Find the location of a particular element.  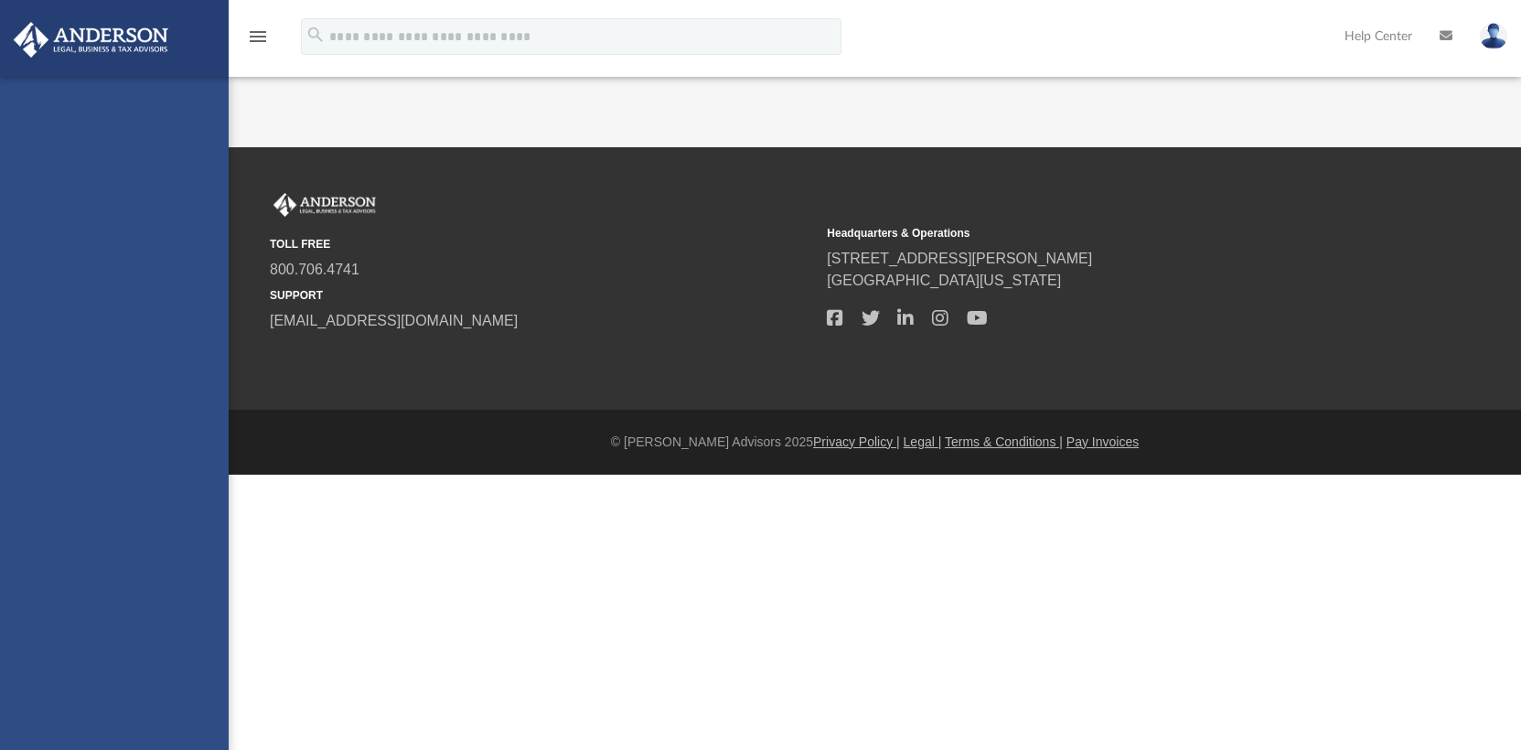

small: SUPPORT is located at coordinates (542, 295).